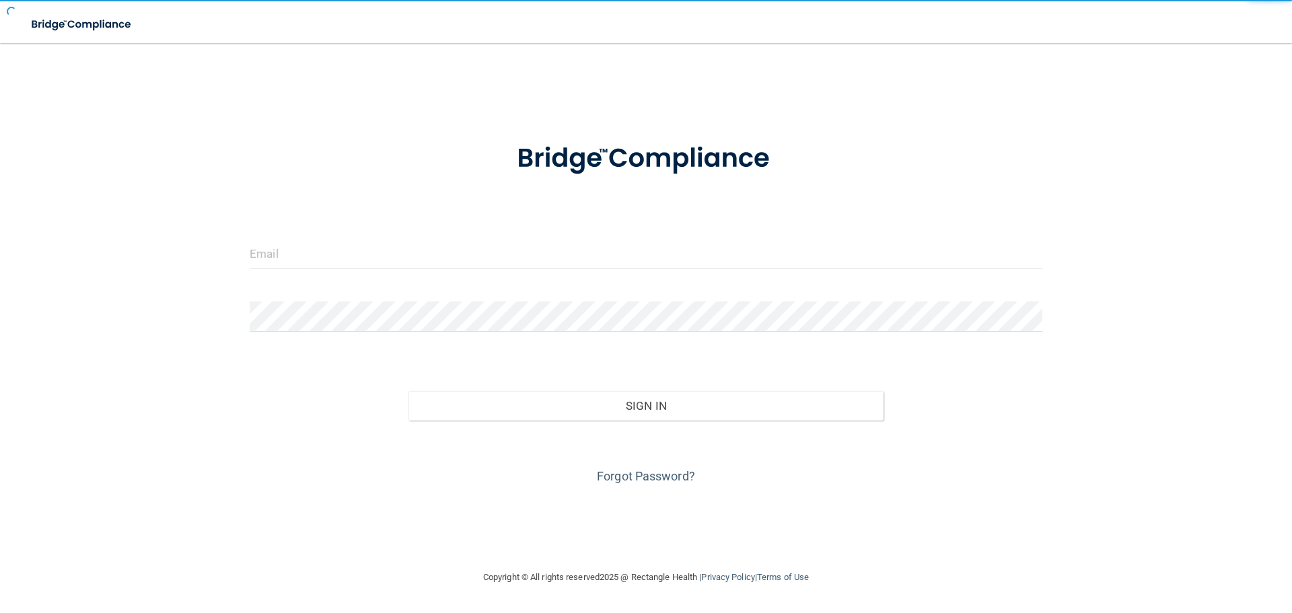 The width and height of the screenshot is (1292, 613). Describe the element at coordinates (646, 253) in the screenshot. I see `input: Email` at that location.